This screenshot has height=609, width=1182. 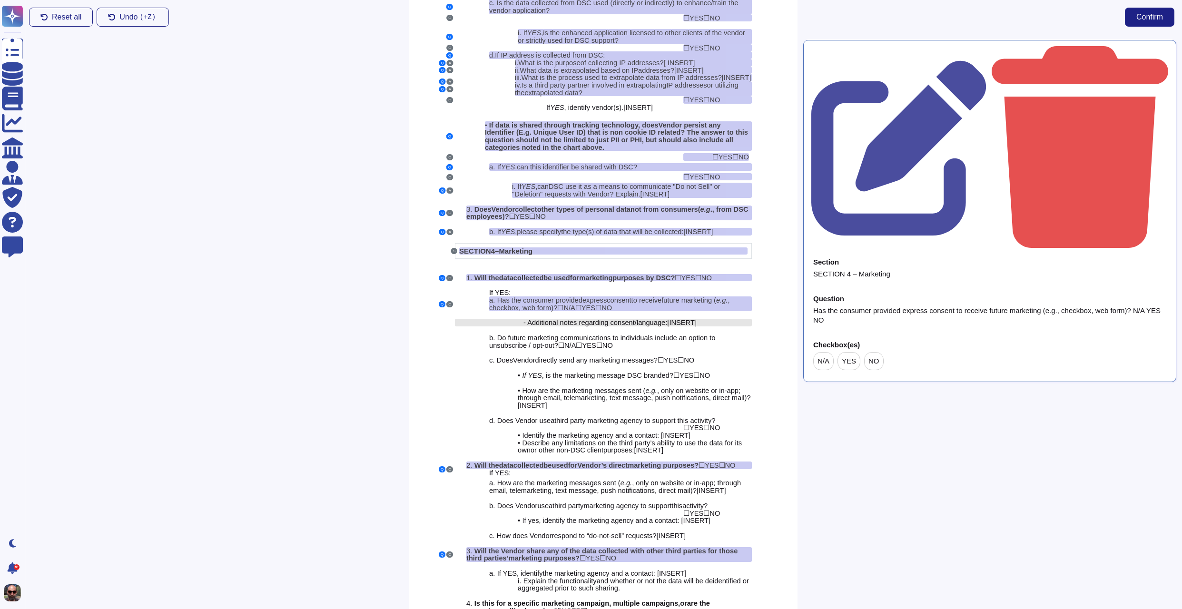 What do you see at coordinates (506, 465) in the screenshot?
I see `span: data` at bounding box center [506, 465].